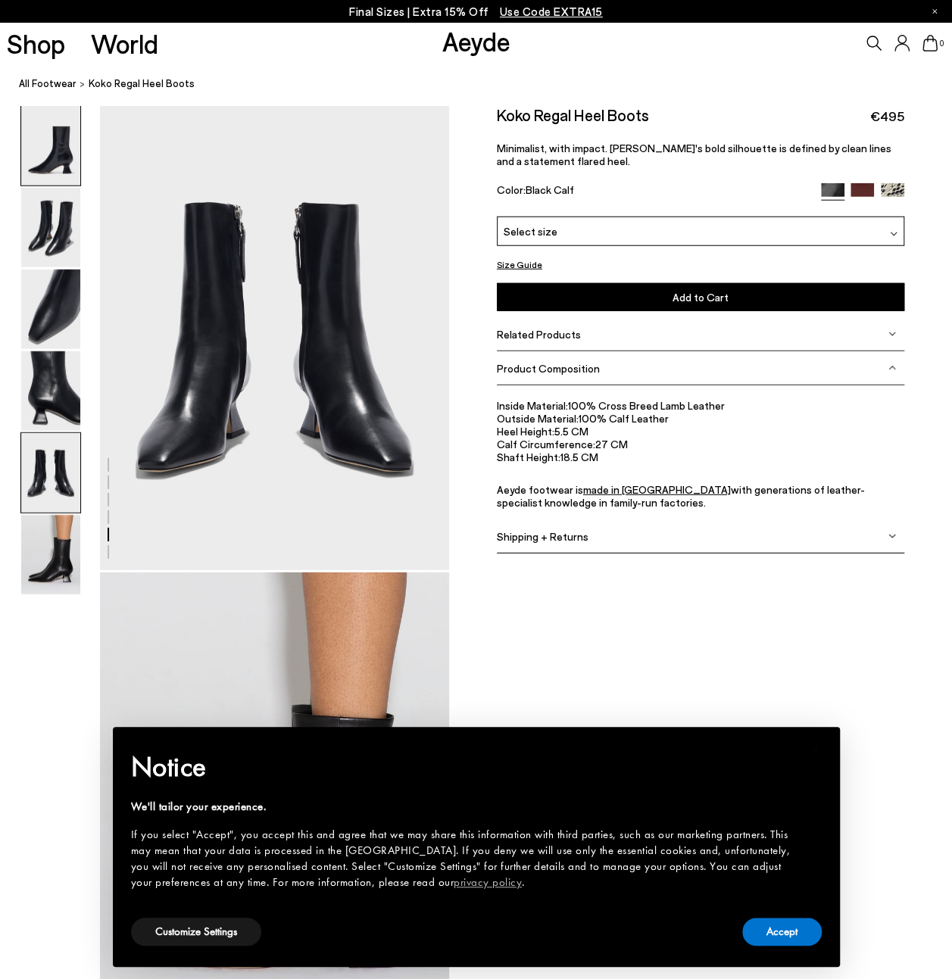 The height and width of the screenshot is (979, 952). Describe the element at coordinates (701, 431) in the screenshot. I see `li: 5.5 CM` at that location.